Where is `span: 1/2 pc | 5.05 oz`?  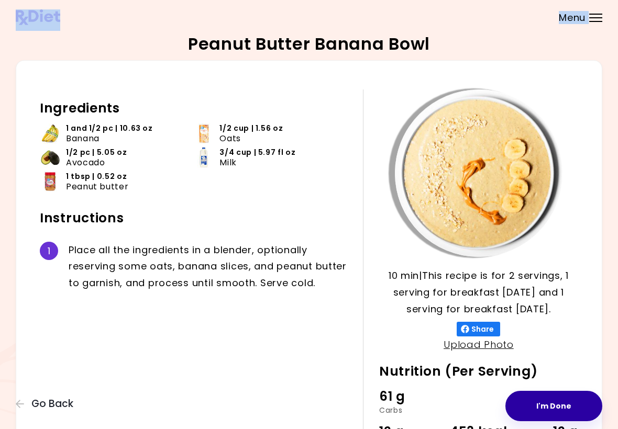
span: 1/2 pc | 5.05 oz is located at coordinates (96, 152).